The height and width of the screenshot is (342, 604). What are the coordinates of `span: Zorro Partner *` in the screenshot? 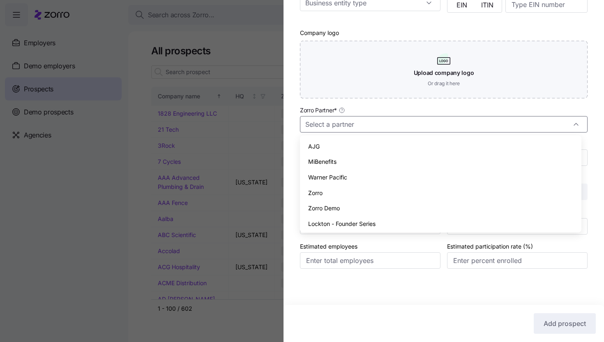 It's located at (319, 110).